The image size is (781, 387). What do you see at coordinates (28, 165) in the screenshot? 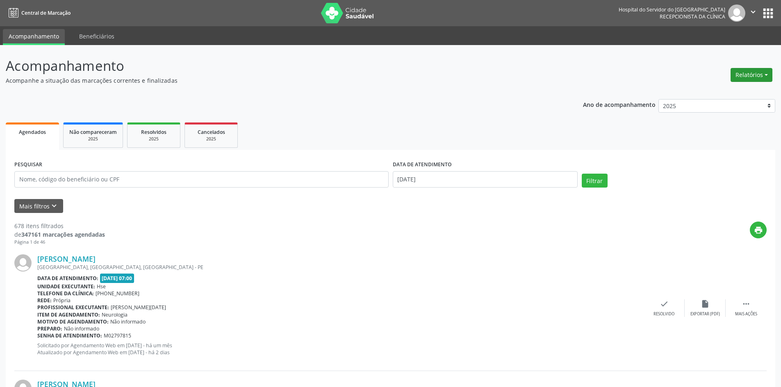
I see `label: PESQUISAR` at bounding box center [28, 165].